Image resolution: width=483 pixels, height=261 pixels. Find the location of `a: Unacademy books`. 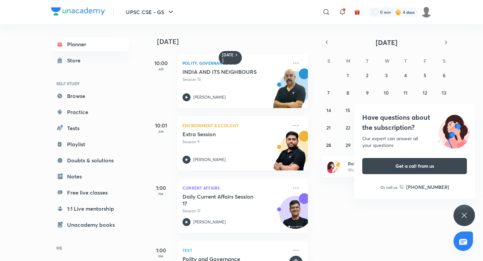

a: Unacademy books is located at coordinates (90, 225).